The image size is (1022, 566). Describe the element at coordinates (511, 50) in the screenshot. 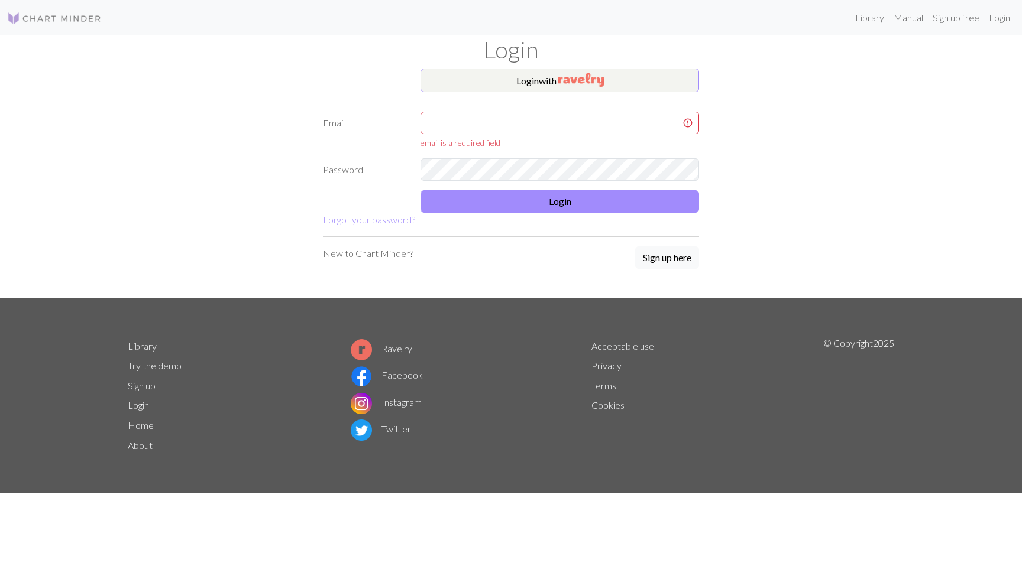

I see `h1: Login` at that location.